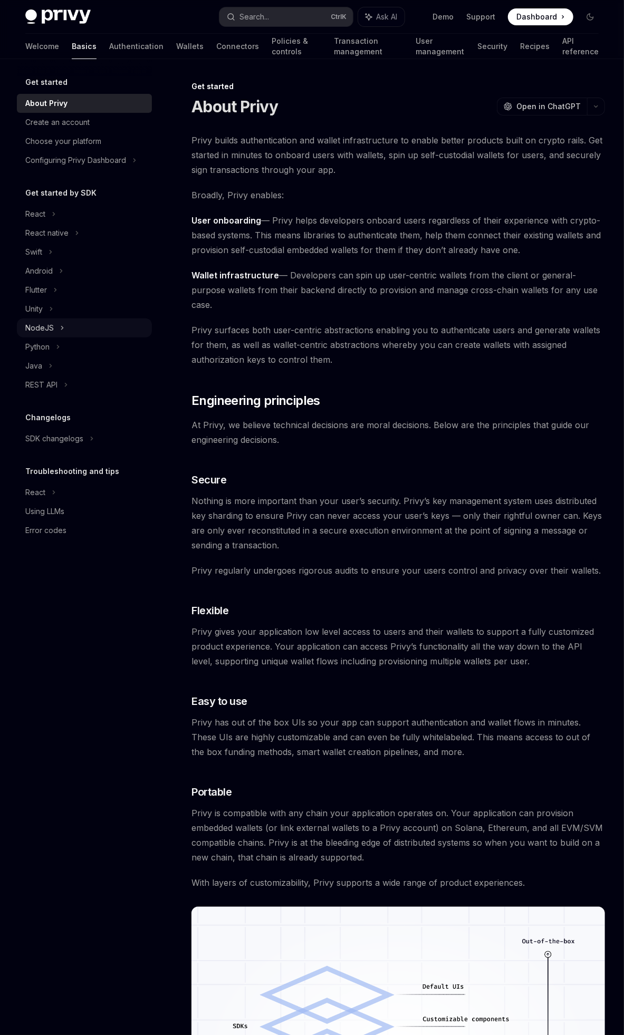 The height and width of the screenshot is (1035, 624). I want to click on a: Transaction management, so click(368, 46).